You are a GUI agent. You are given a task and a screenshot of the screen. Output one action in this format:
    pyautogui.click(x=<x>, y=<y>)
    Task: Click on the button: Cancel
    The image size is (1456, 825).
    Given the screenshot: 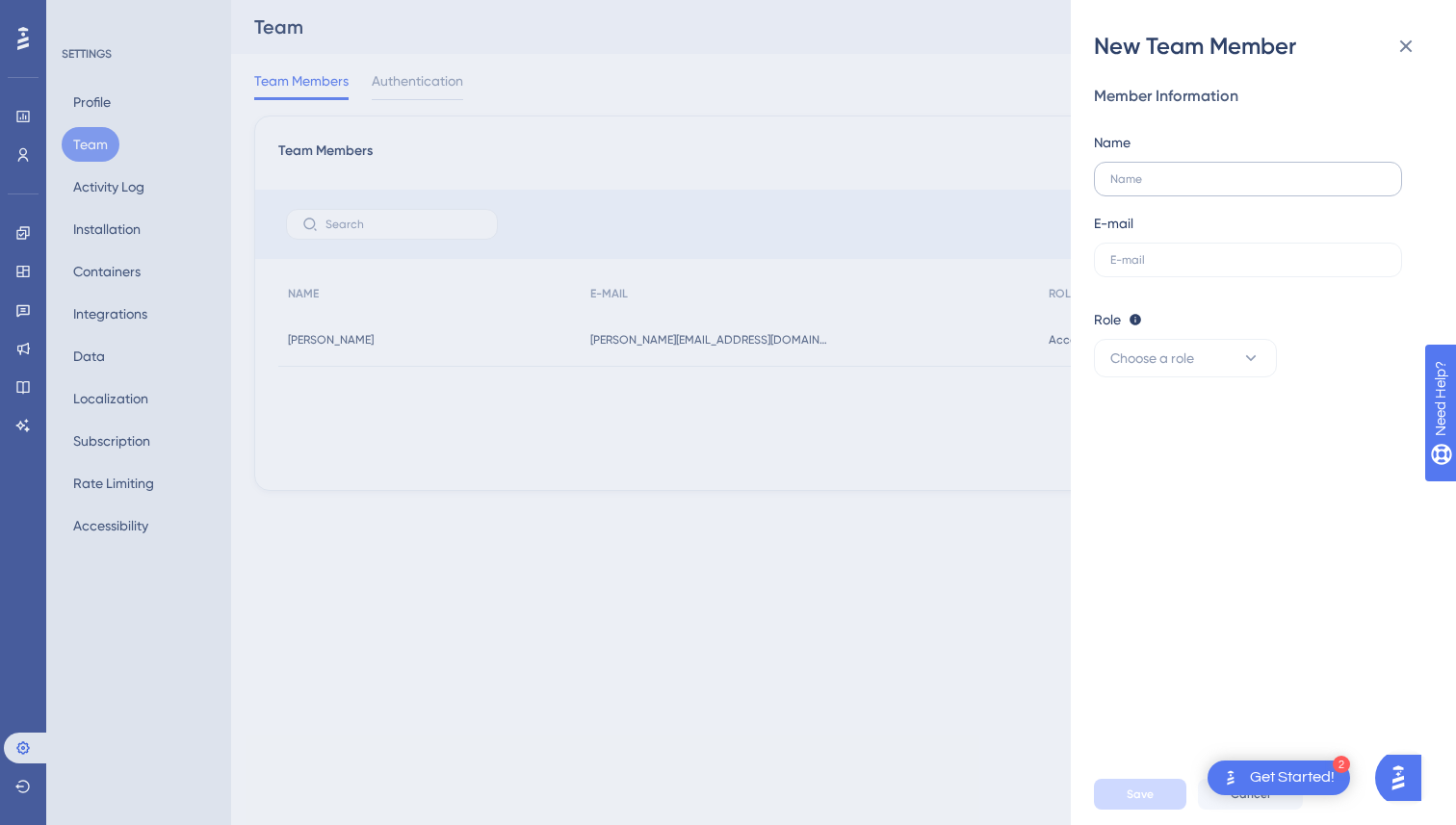 What is the action you would take?
    pyautogui.click(x=1250, y=795)
    